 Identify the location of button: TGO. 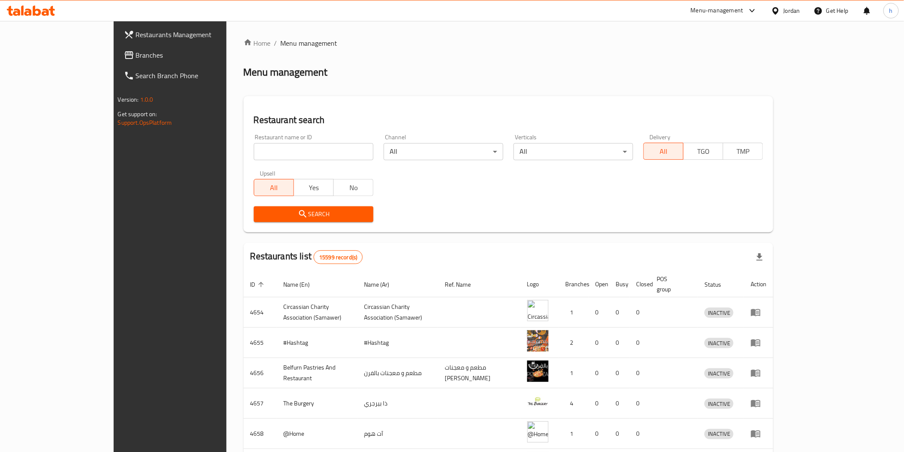
(703, 151).